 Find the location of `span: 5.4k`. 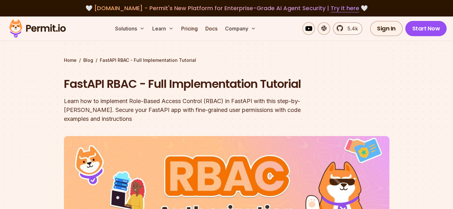

span: 5.4k is located at coordinates (350, 29).